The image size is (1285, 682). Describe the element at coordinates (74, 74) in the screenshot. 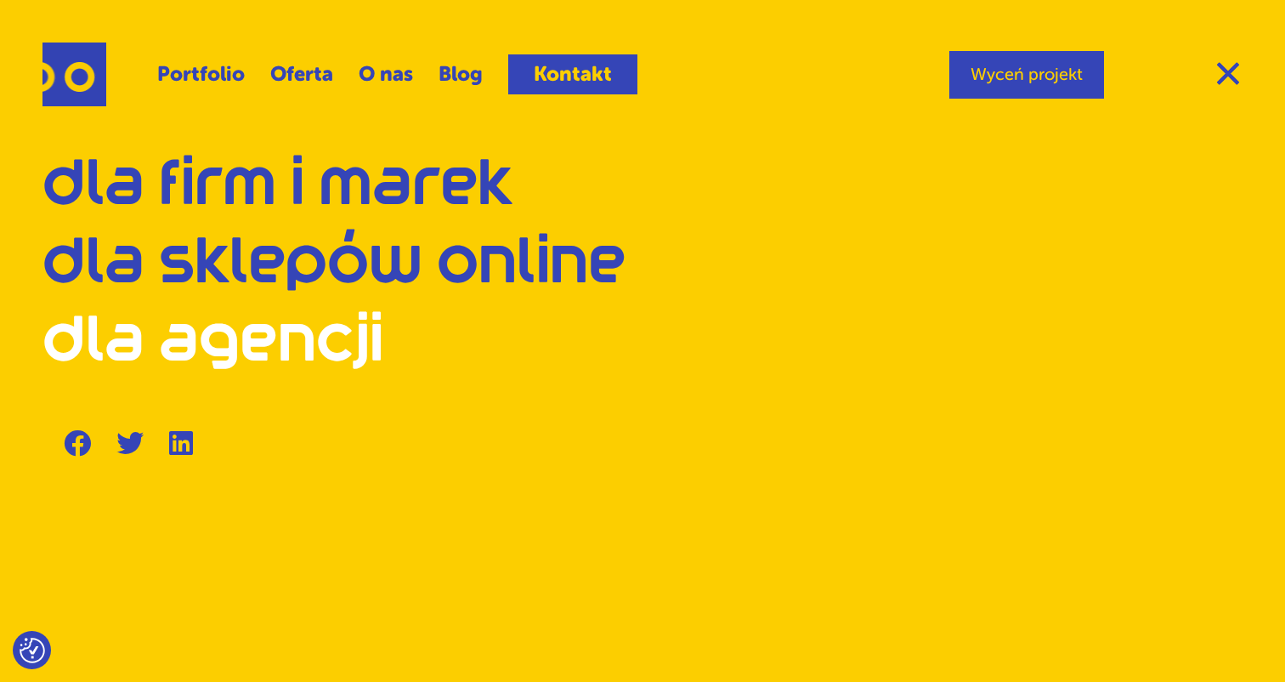

I see `img: Brandoo Group` at that location.